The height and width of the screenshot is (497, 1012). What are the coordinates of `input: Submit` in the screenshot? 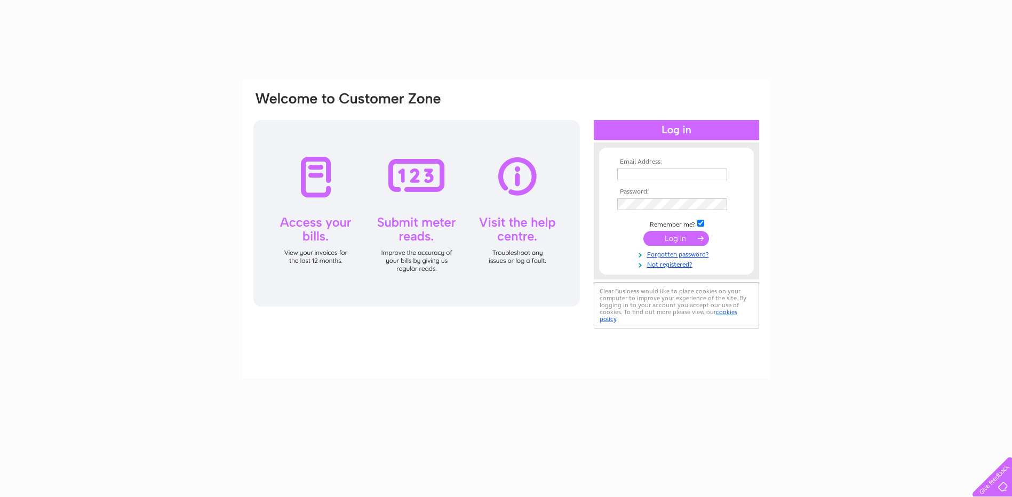 It's located at (676, 239).